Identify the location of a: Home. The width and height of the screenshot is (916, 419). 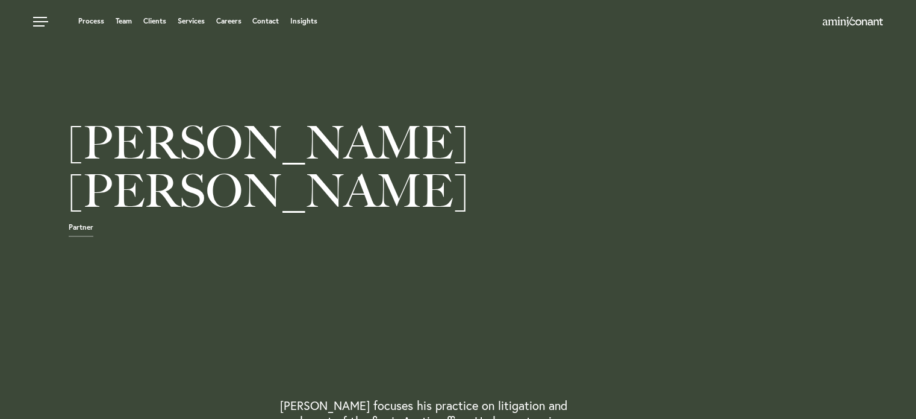
(853, 22).